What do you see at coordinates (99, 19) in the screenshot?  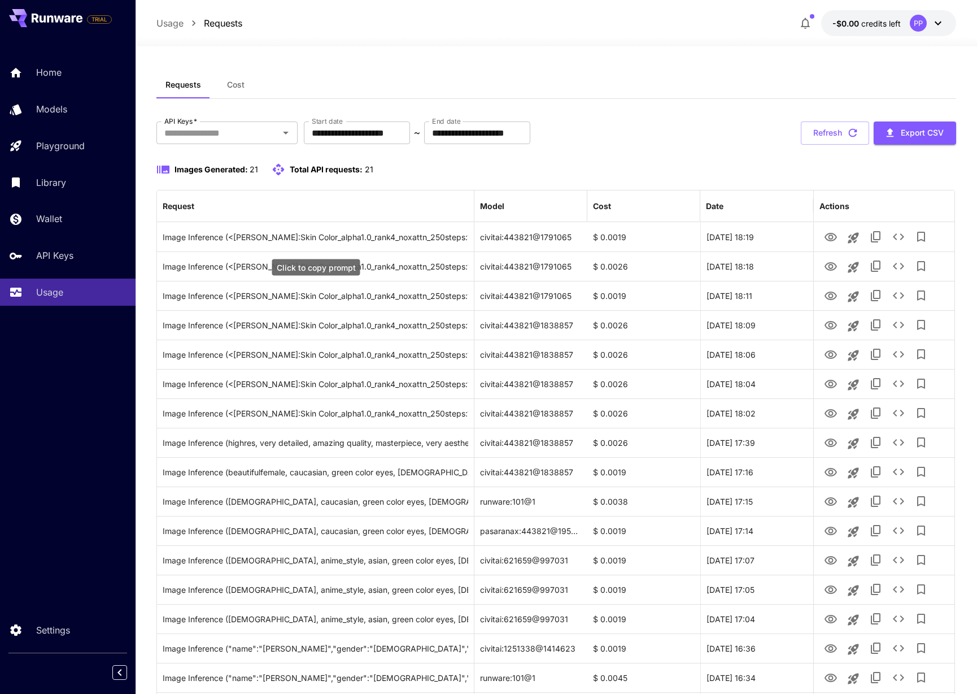 I see `span: Add your payment card to enable full platform functionality.` at bounding box center [99, 19].